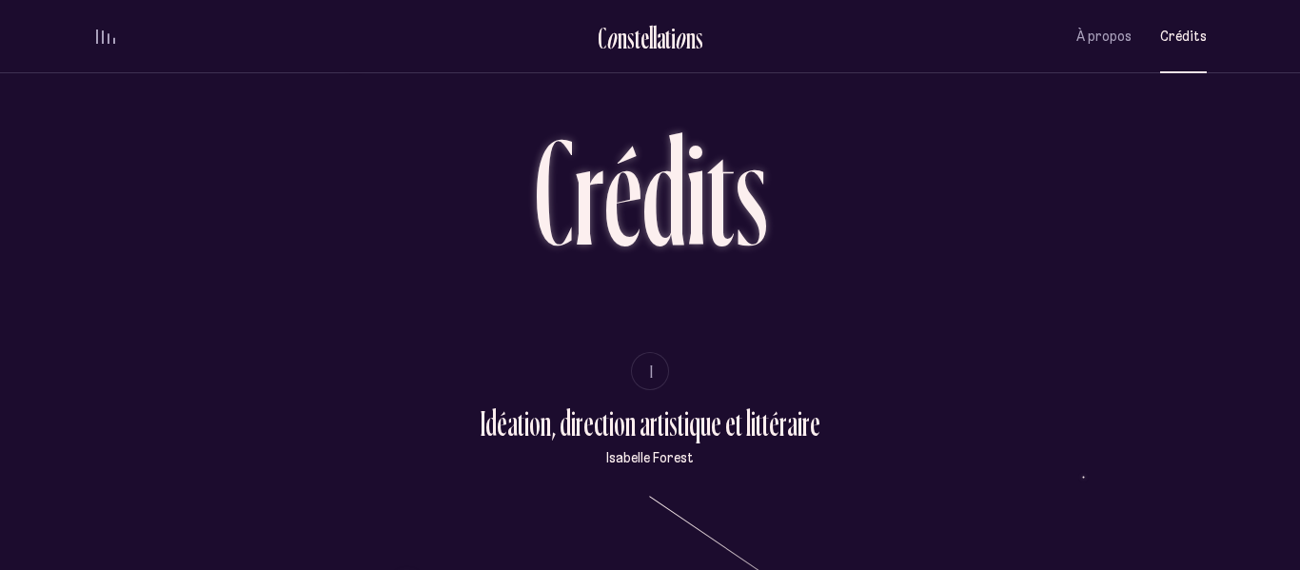 This screenshot has height=570, width=1300. What do you see at coordinates (601, 37) in the screenshot?
I see `div: C` at bounding box center [601, 37].